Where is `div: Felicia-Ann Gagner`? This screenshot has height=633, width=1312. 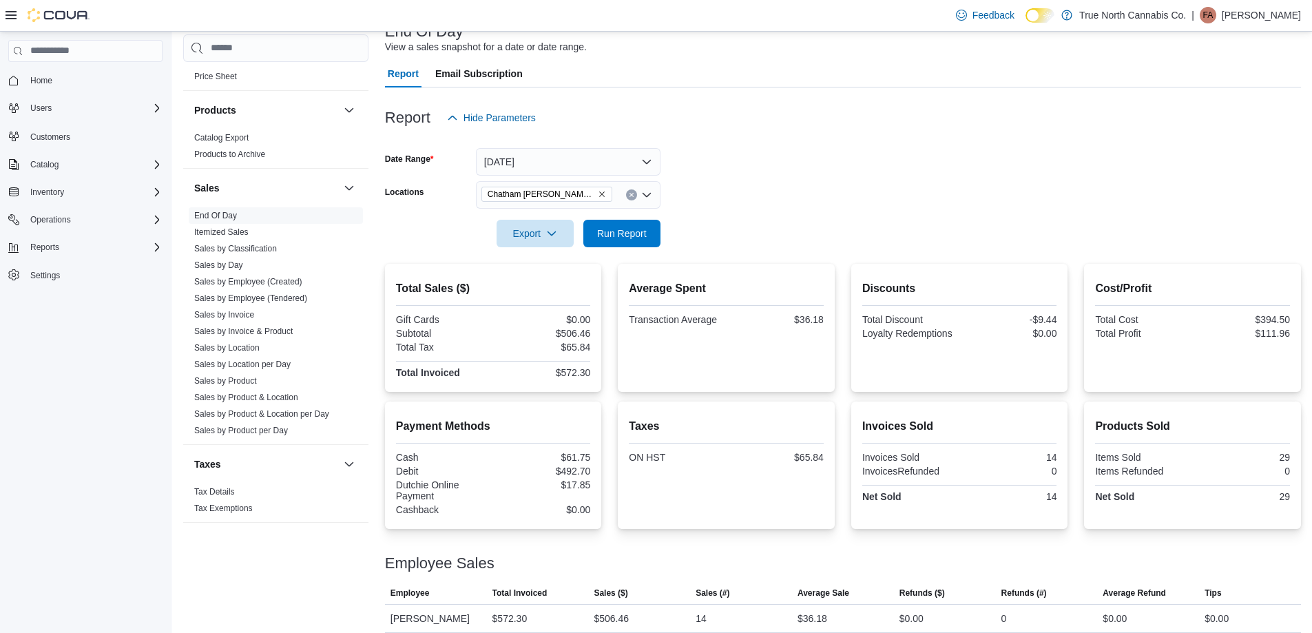
div: Felicia-Ann Gagner is located at coordinates (1208, 15).